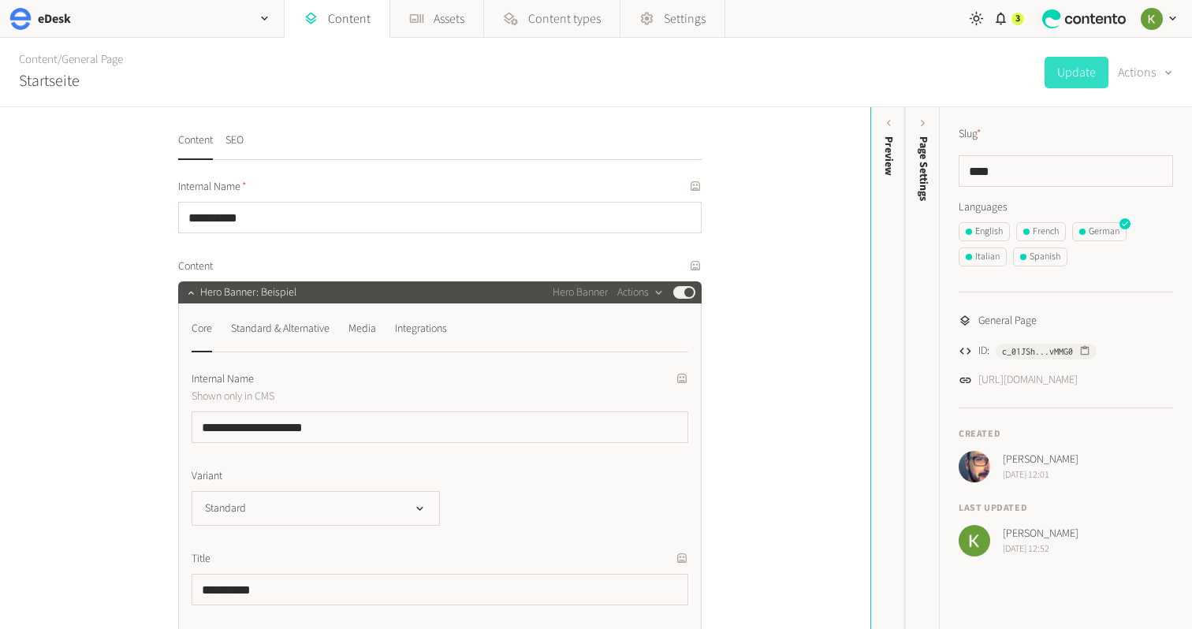 The width and height of the screenshot is (1192, 629). What do you see at coordinates (1041, 232) in the screenshot?
I see `div: French` at bounding box center [1041, 232].